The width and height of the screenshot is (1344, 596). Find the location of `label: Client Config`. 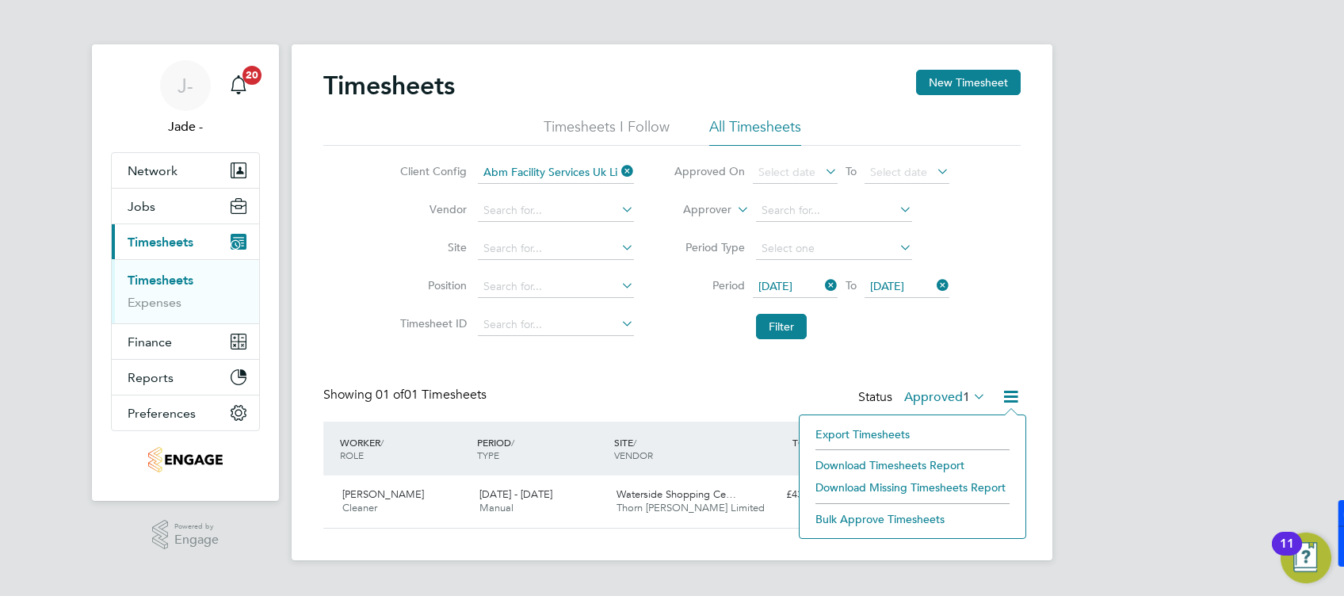

label: Client Config is located at coordinates (431, 171).